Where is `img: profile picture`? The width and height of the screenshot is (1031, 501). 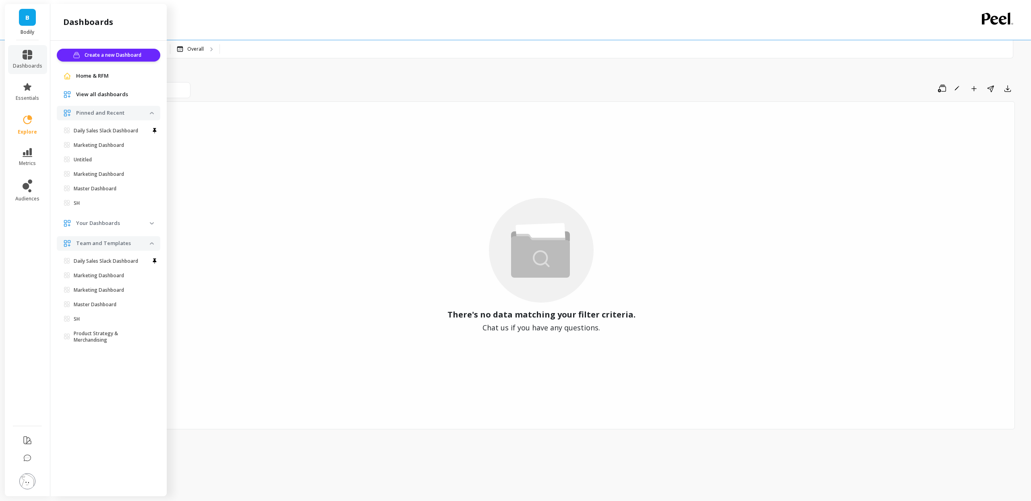 img: profile picture is located at coordinates (27, 482).